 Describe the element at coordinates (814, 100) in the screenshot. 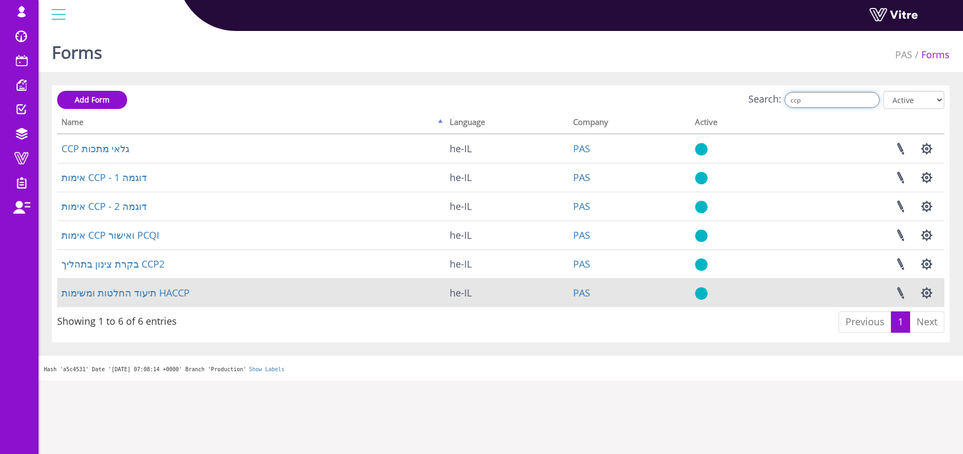

I see `label: Search:` at that location.